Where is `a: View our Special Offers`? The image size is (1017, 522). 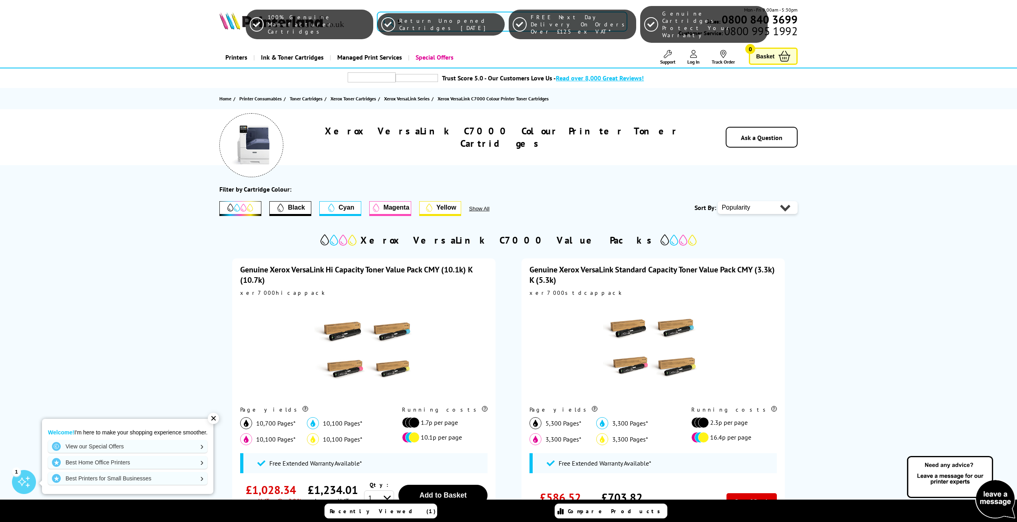 a: View our Special Offers is located at coordinates (128, 446).